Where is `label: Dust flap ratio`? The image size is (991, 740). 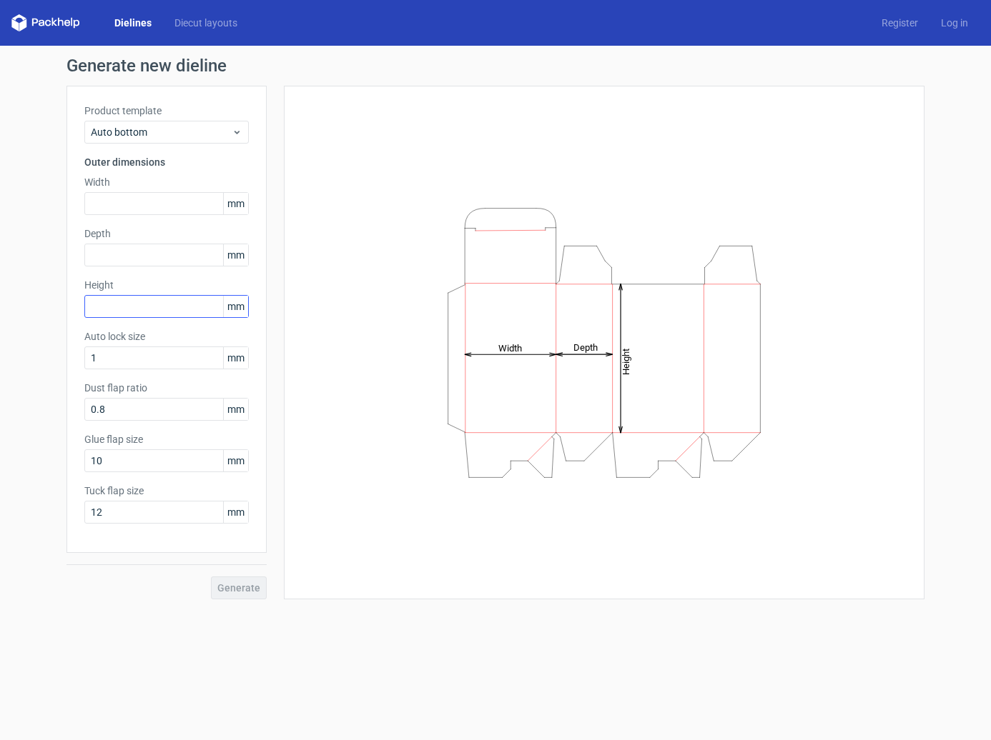
label: Dust flap ratio is located at coordinates (167, 388).